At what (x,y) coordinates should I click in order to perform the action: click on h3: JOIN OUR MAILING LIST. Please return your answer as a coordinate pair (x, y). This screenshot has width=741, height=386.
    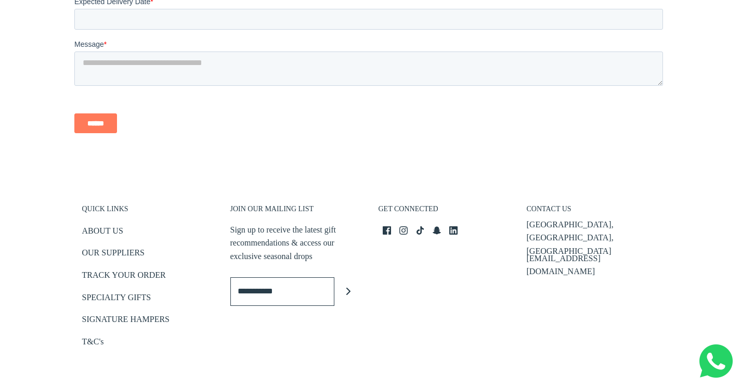
    Looking at the image, I should click on (296, 212).